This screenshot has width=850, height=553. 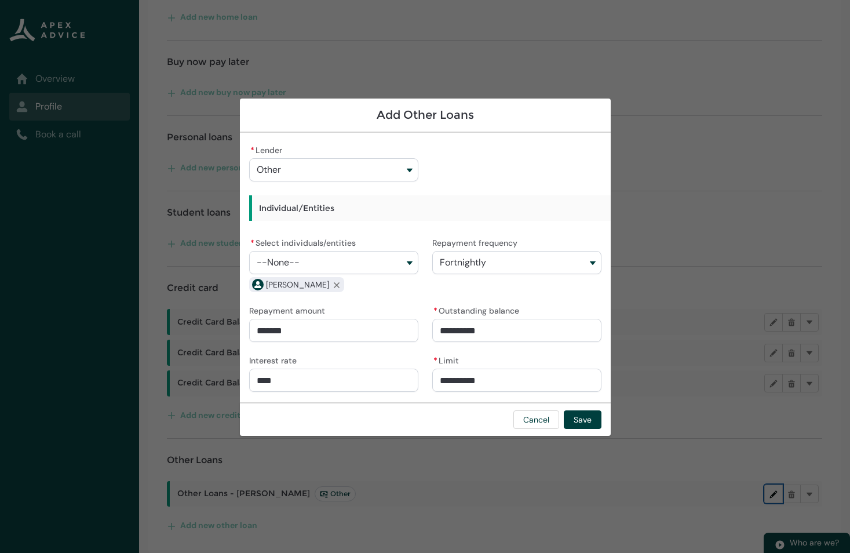 I want to click on button: Save, so click(x=582, y=419).